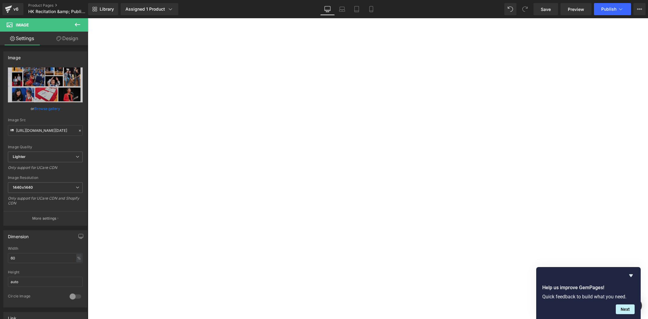 This screenshot has height=319, width=648. What do you see at coordinates (45, 218) in the screenshot?
I see `button: More settings` at bounding box center [45, 218].